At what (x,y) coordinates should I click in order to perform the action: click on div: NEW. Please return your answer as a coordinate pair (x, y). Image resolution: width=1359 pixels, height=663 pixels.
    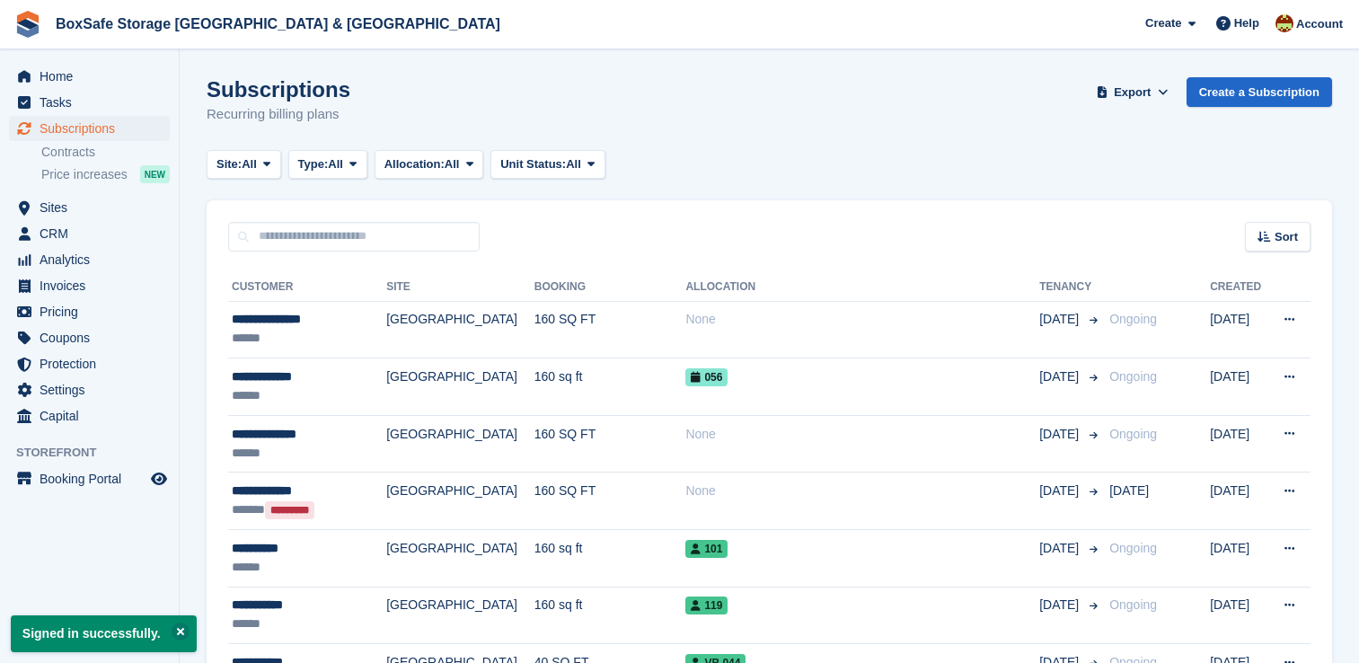
    Looking at the image, I should click on (155, 174).